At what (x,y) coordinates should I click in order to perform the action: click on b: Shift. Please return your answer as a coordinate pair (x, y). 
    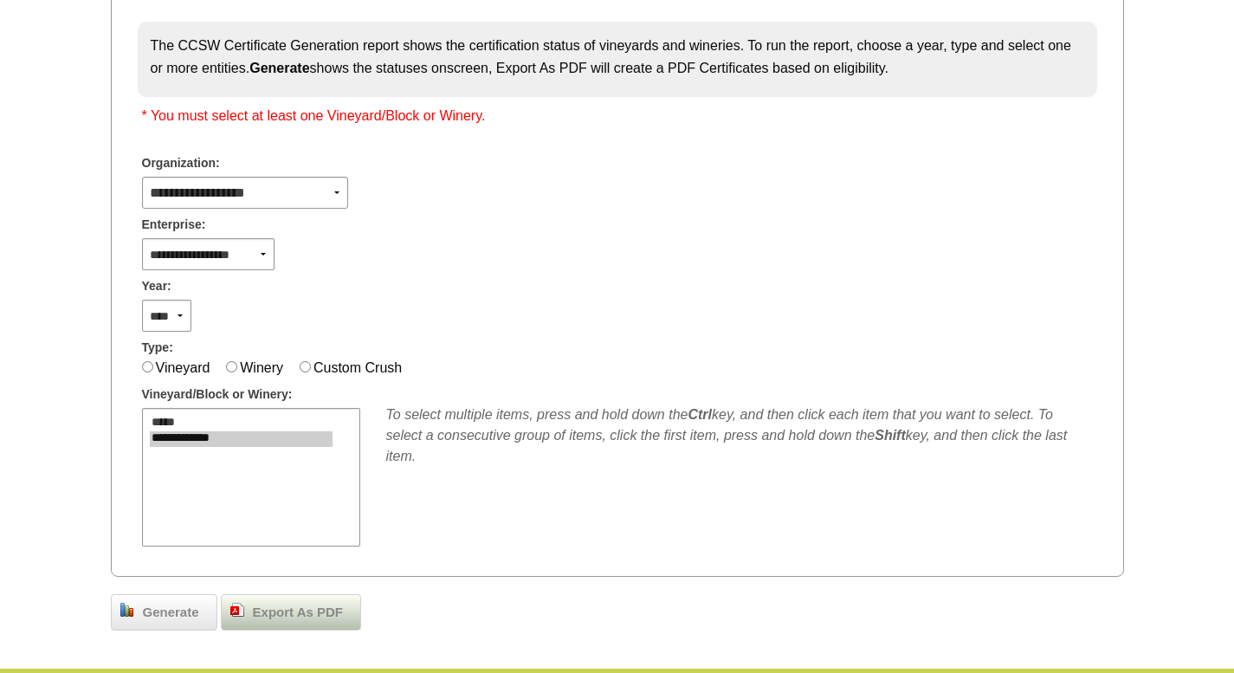
    Looking at the image, I should click on (890, 435).